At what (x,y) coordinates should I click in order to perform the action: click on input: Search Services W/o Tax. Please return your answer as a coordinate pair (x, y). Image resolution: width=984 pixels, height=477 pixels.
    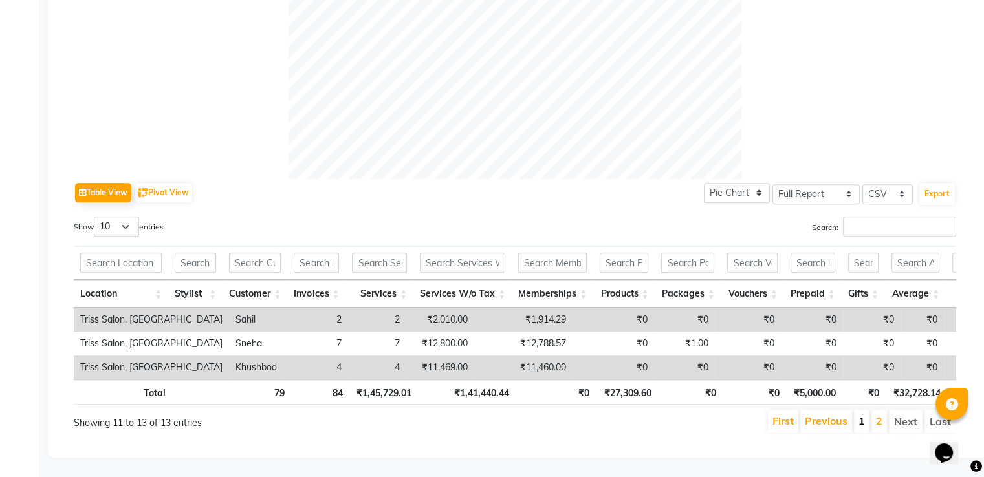
    Looking at the image, I should click on (462, 263).